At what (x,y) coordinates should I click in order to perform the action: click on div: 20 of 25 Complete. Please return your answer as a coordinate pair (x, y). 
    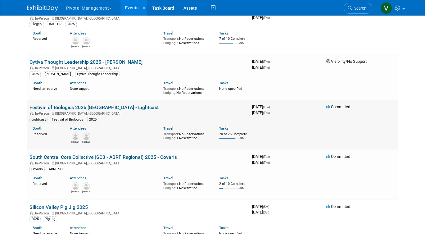
    Looking at the image, I should click on (233, 134).